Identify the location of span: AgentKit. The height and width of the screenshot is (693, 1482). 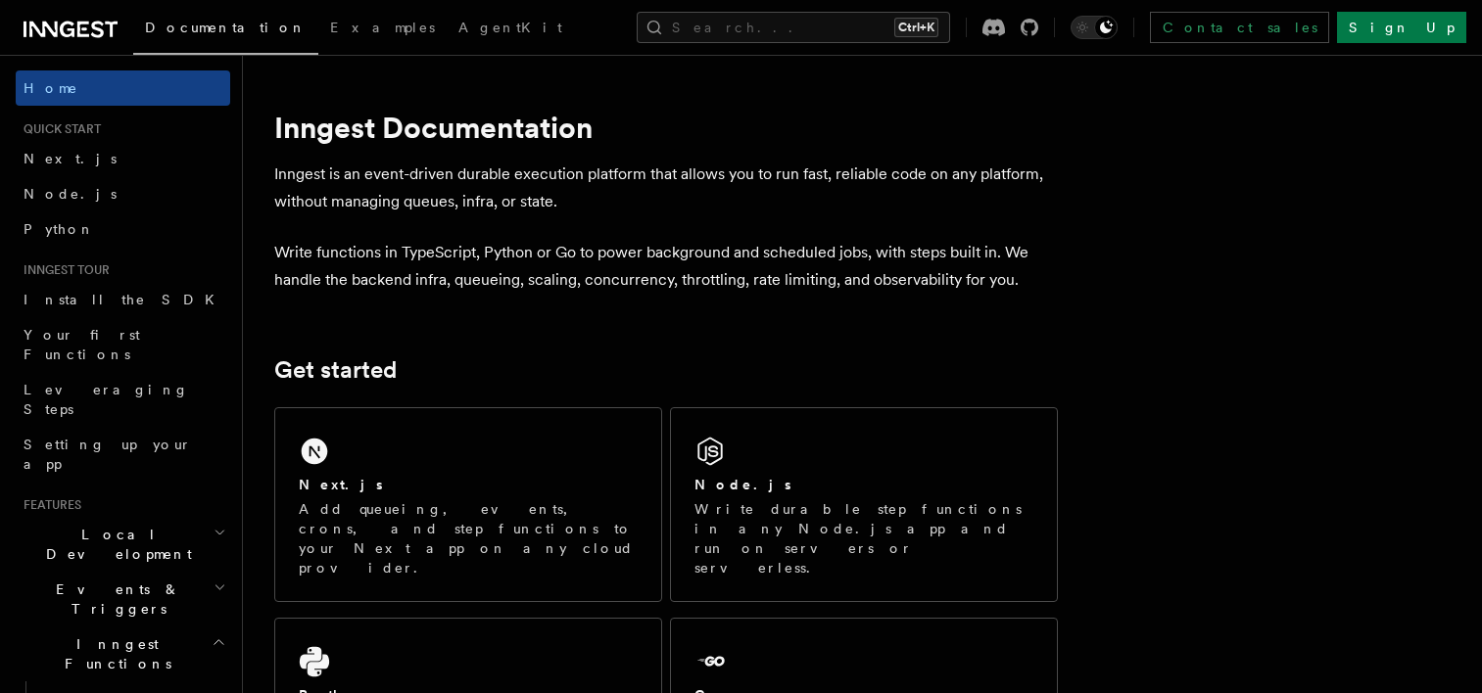
(510, 27).